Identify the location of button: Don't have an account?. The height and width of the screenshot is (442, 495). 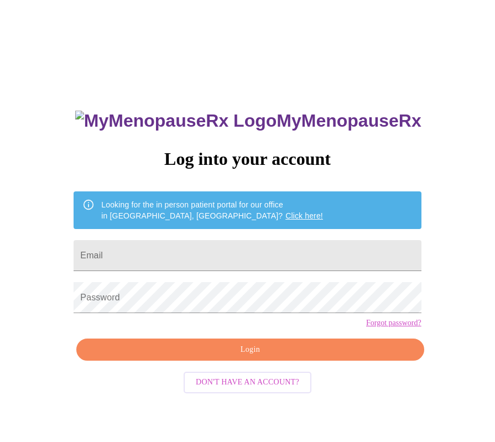
(247, 382).